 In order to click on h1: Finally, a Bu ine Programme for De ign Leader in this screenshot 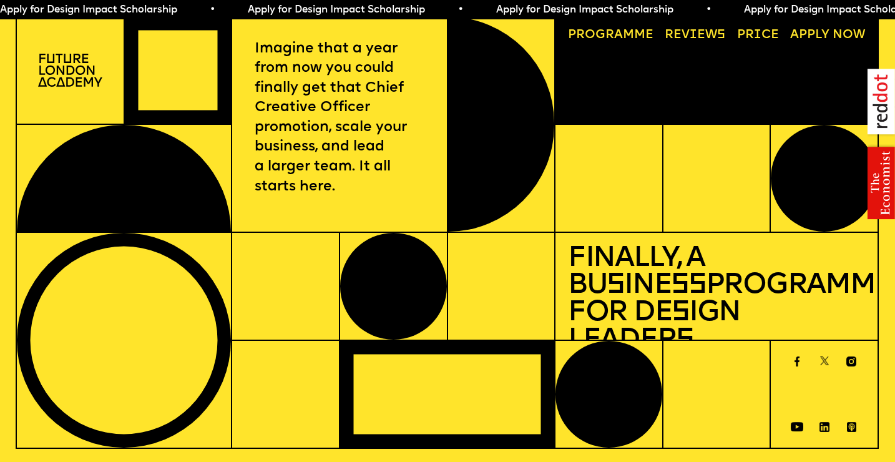, I will do `click(717, 300)`.